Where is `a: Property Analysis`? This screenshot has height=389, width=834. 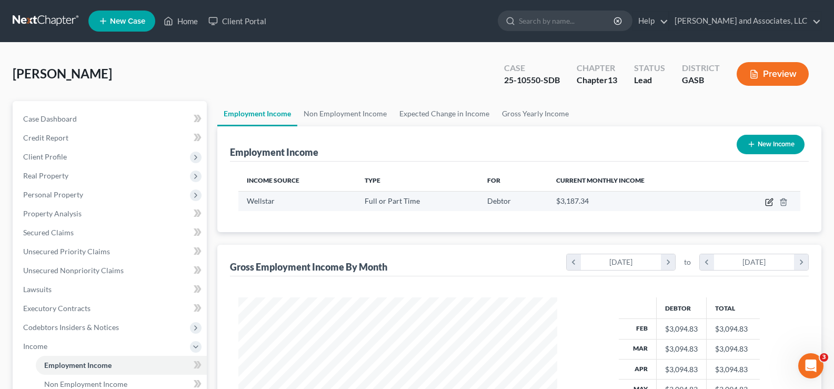
a: Property Analysis is located at coordinates (111, 214).